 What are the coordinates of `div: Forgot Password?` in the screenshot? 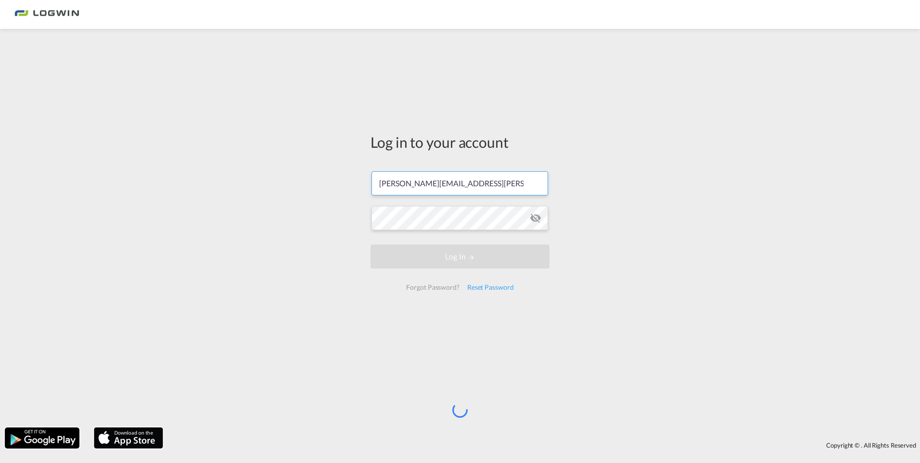 It's located at (433, 287).